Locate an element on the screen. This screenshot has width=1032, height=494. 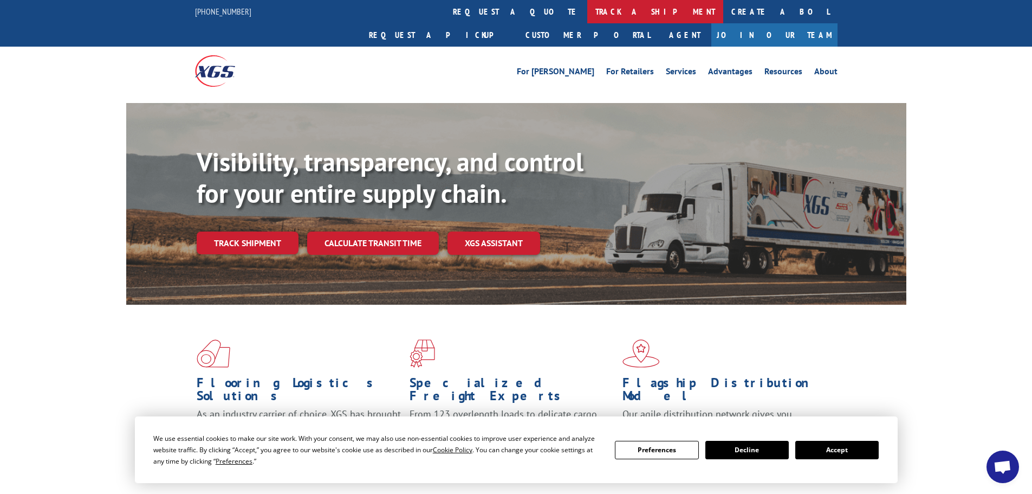
button: Decline is located at coordinates (747, 450).